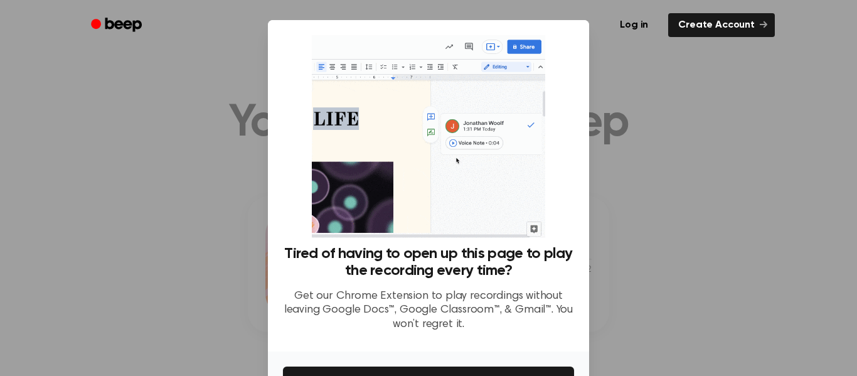 The width and height of the screenshot is (857, 376). I want to click on h3: Tired of having to open up this page to play the recording every time?, so click(429, 262).